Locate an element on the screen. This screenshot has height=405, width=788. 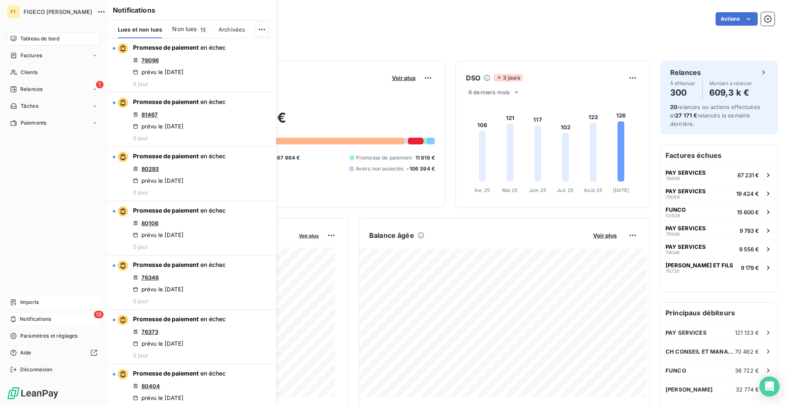
span: 67 964 € is located at coordinates (288, 158).